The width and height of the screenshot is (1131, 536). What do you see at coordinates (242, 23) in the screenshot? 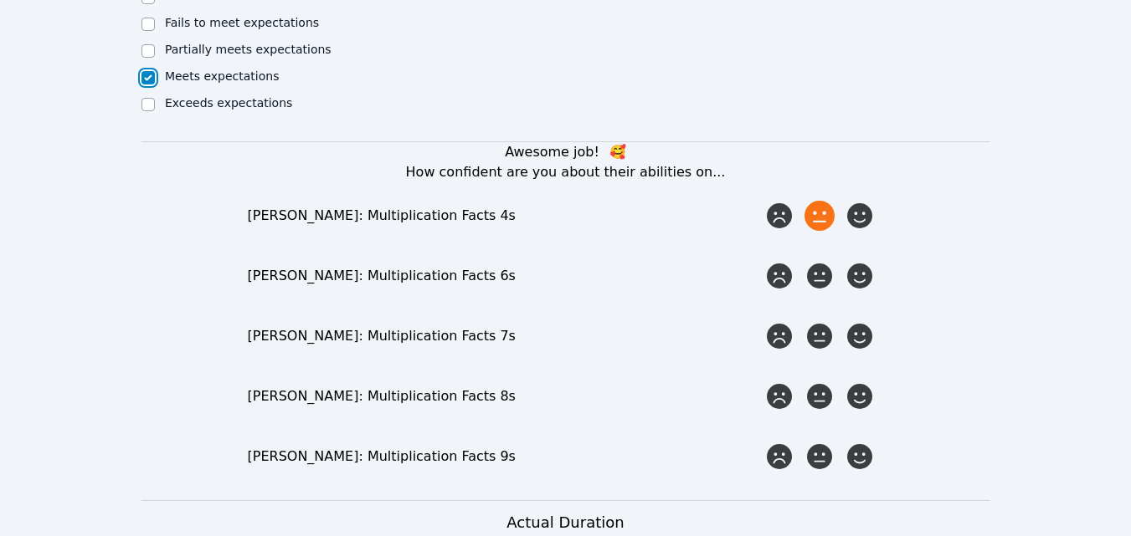
I see `label: Fails to meet expectations` at bounding box center [242, 23].